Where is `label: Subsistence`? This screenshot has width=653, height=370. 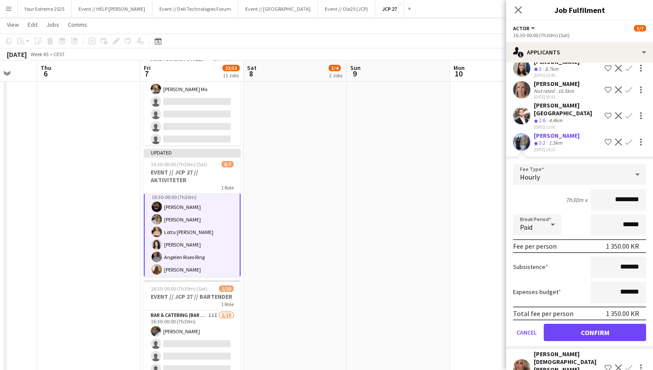 label: Subsistence is located at coordinates (530, 267).